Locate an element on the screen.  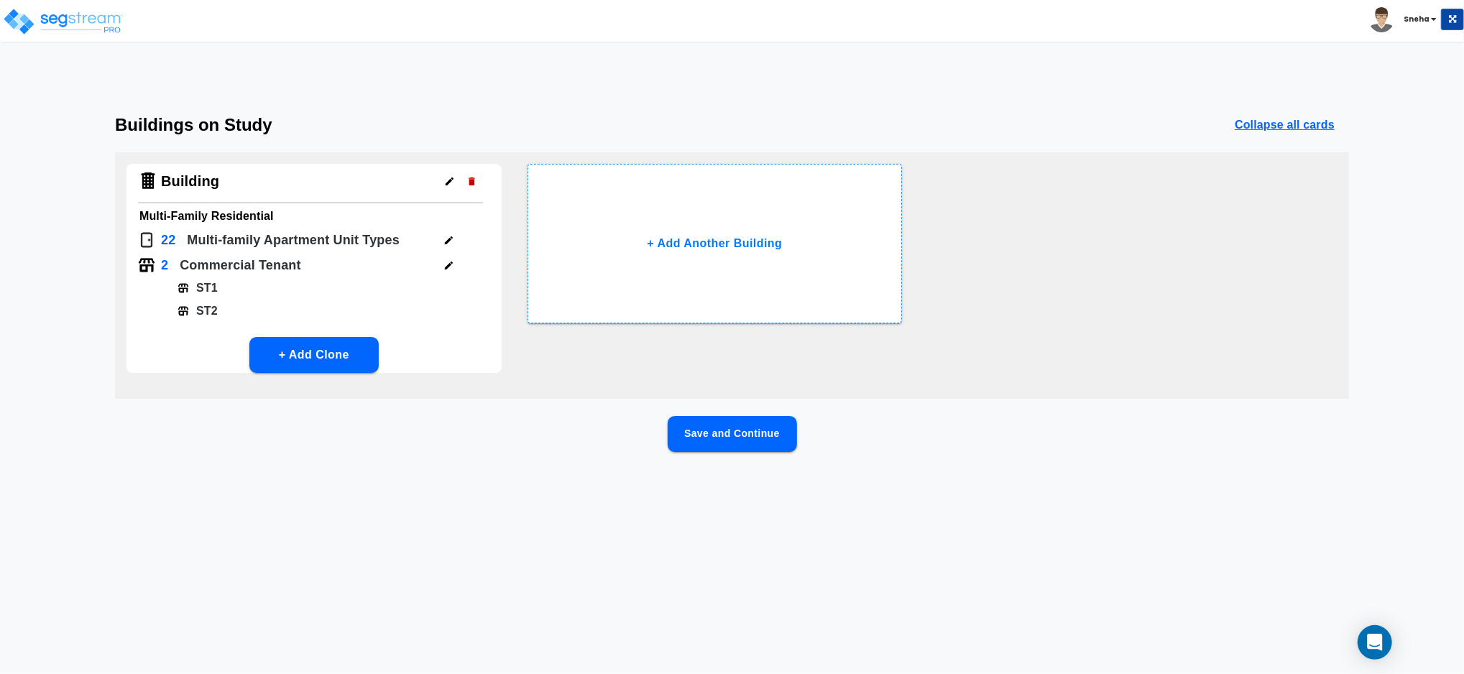
img: logo_pro_r.png is located at coordinates (63, 22).